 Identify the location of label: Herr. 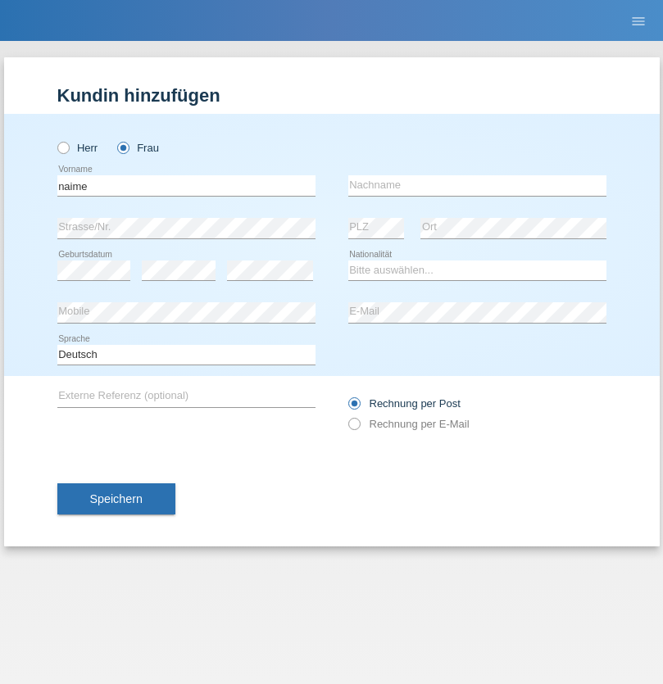
(78, 147).